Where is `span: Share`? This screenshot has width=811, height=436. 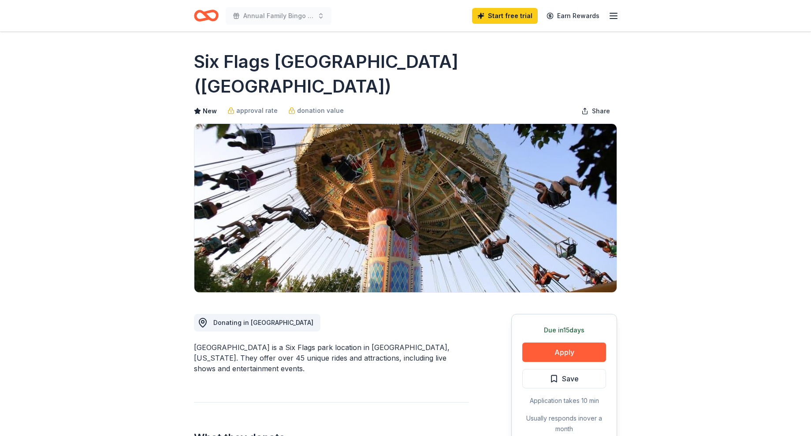 span: Share is located at coordinates (601, 111).